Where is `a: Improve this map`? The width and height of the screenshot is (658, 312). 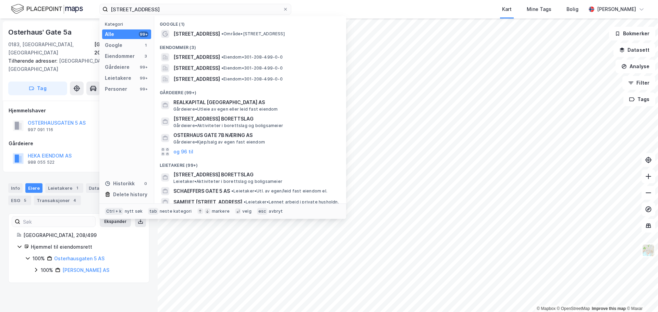
a: Improve this map is located at coordinates (609, 309).